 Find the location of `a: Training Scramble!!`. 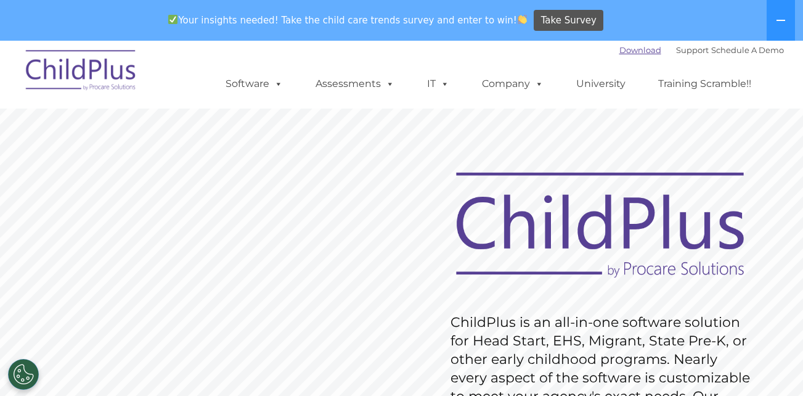

a: Training Scramble!! is located at coordinates (704, 84).